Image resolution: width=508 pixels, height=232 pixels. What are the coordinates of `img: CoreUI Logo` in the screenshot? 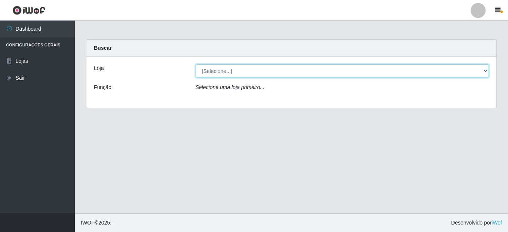 It's located at (29, 10).